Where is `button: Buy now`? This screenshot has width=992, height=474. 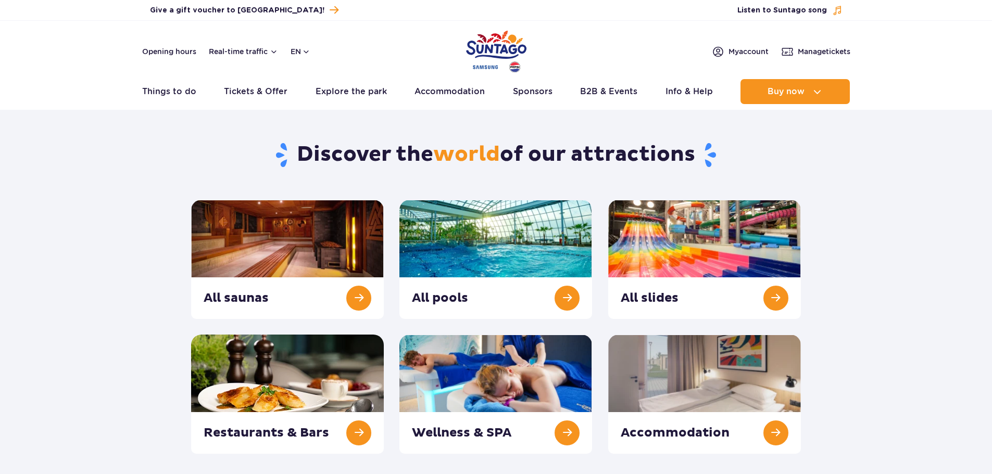
button: Buy now is located at coordinates (795, 92).